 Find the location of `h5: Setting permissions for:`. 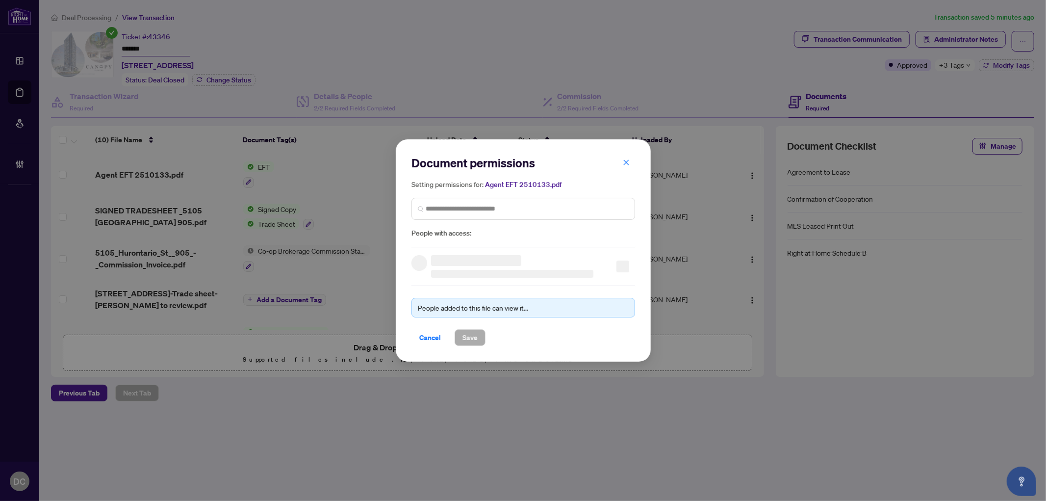

h5: Setting permissions for: is located at coordinates (523, 184).